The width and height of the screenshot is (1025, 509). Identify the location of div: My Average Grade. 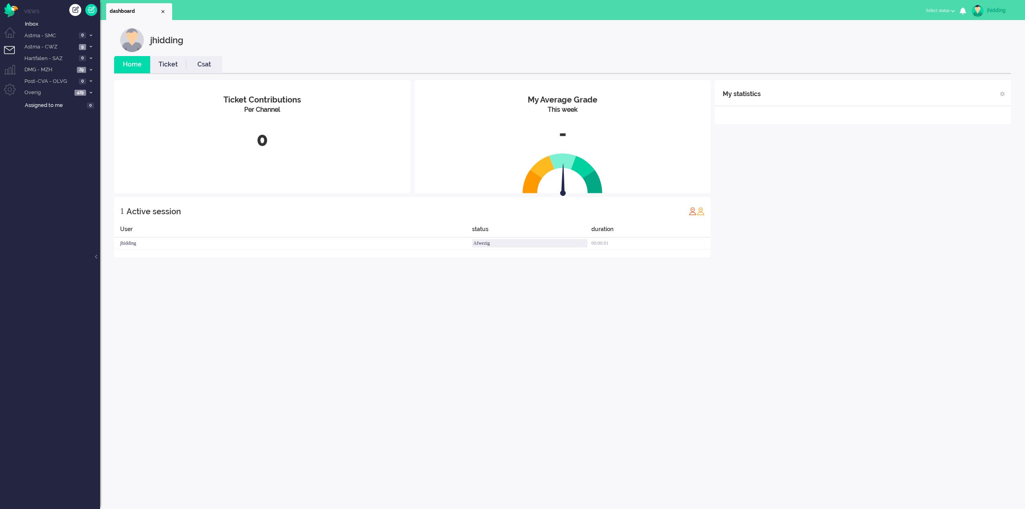
(563, 100).